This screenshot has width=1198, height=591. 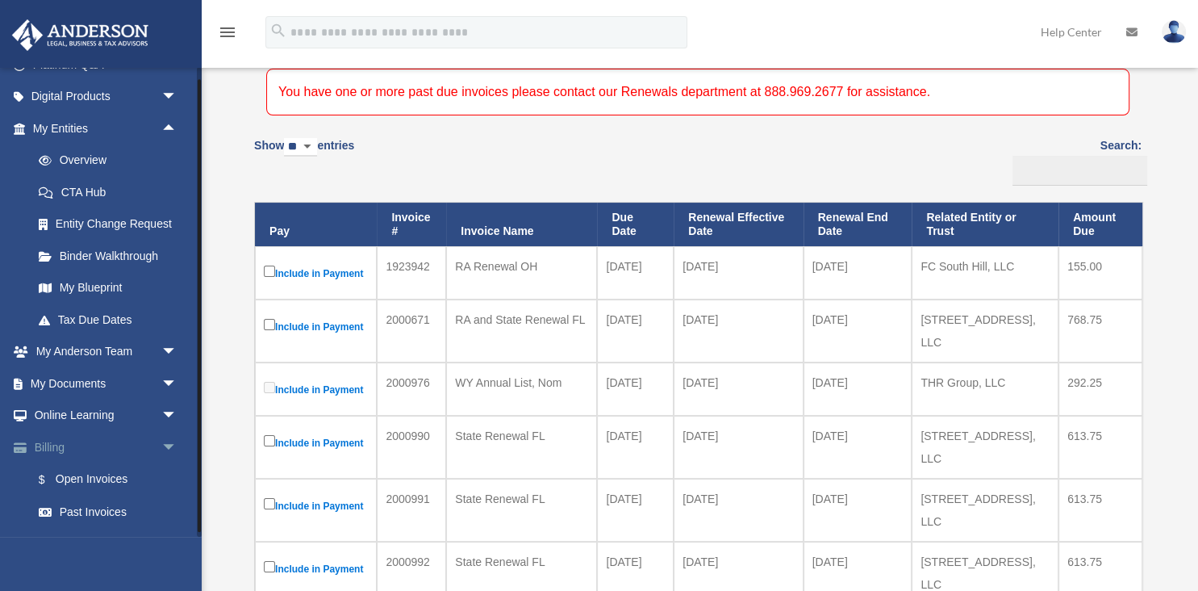 I want to click on a: CTA Hub, so click(x=112, y=192).